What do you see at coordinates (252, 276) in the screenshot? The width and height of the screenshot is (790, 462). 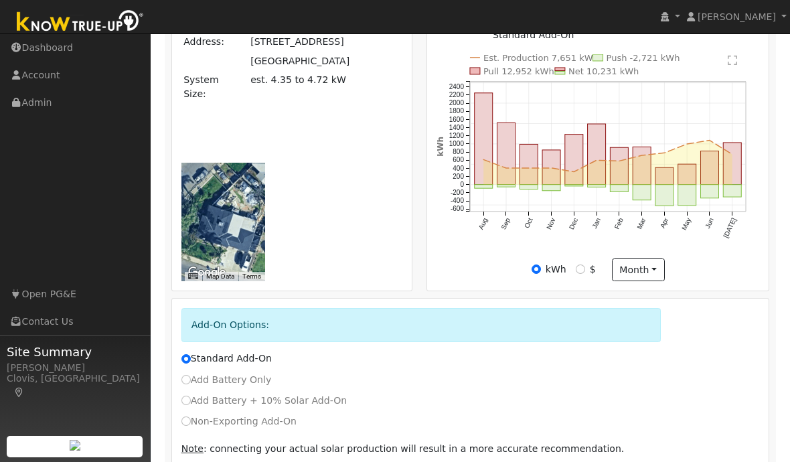 I see `a: Terms (opens in new tab)` at bounding box center [252, 276].